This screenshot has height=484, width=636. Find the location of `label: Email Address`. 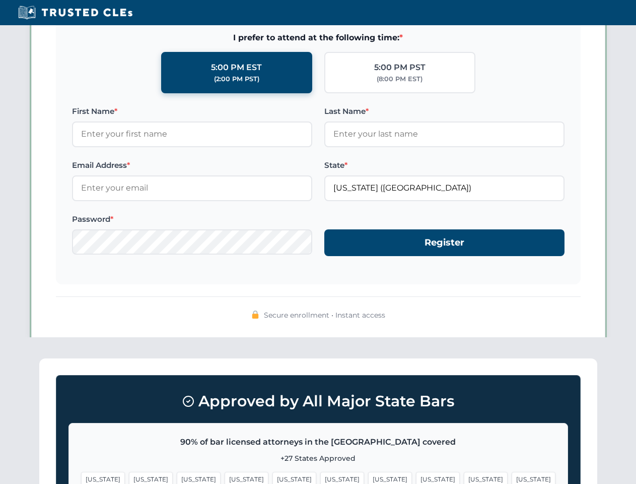

label: Email Address is located at coordinates (192, 165).